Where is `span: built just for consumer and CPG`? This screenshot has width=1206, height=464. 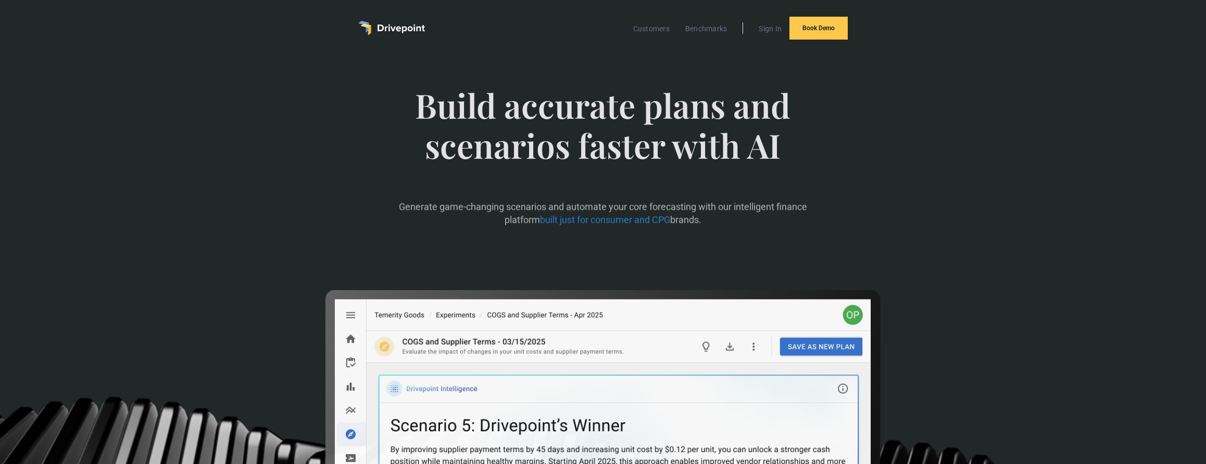 span: built just for consumer and CPG is located at coordinates (605, 219).